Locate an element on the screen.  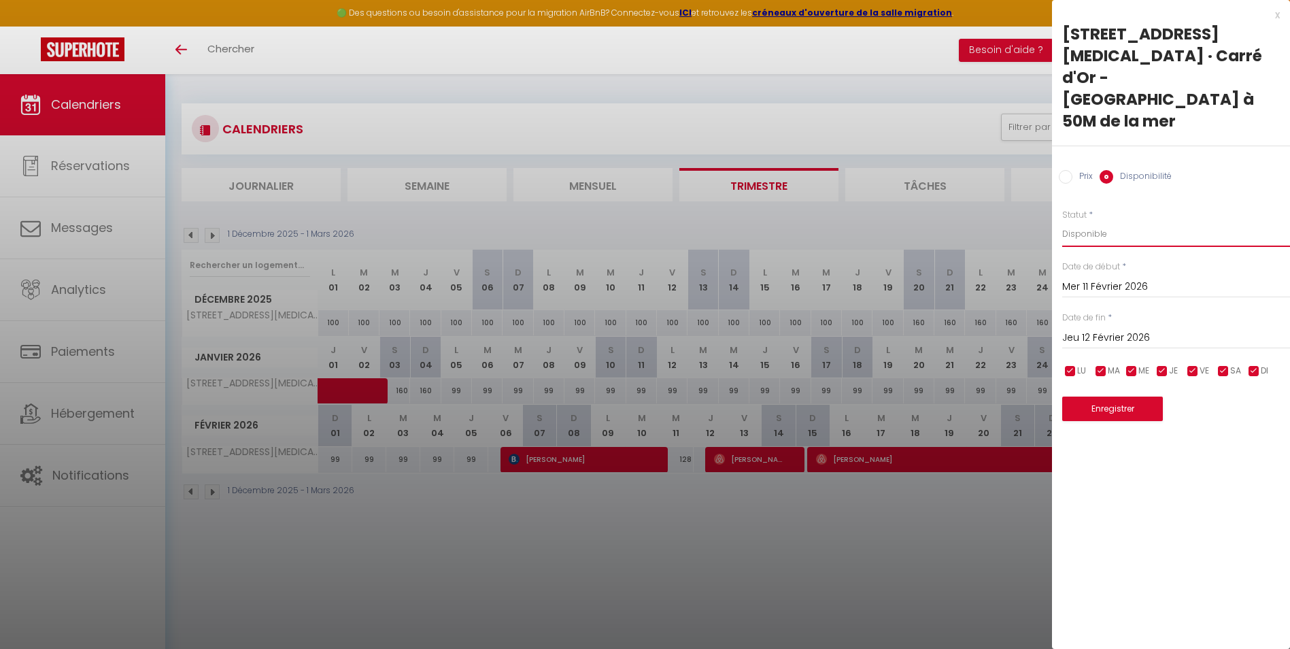
span: MA is located at coordinates (1114, 371).